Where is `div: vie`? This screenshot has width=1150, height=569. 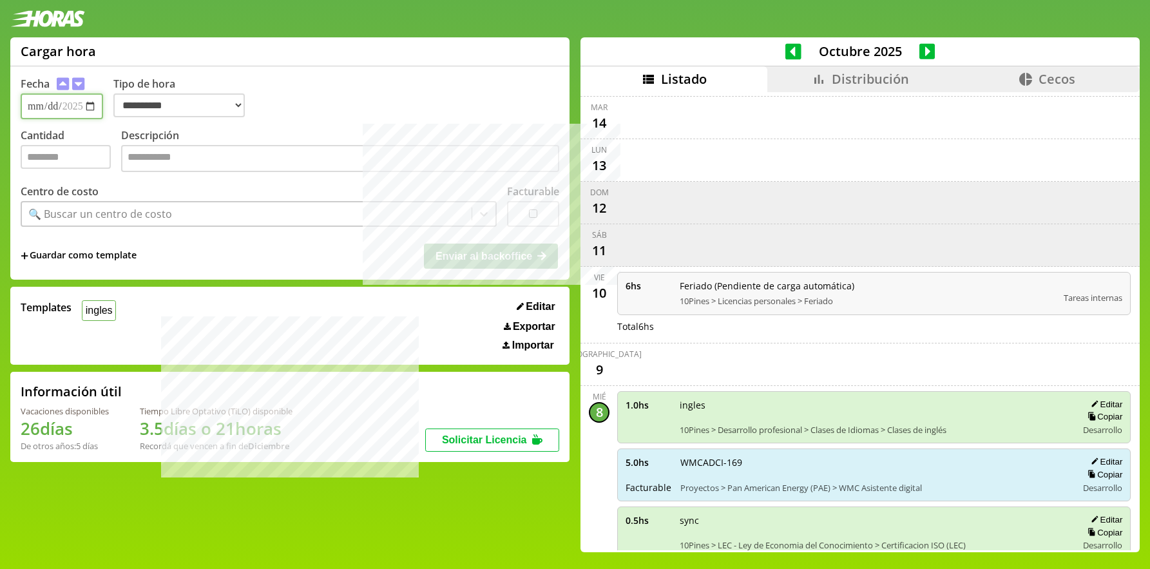 div: vie is located at coordinates (599, 277).